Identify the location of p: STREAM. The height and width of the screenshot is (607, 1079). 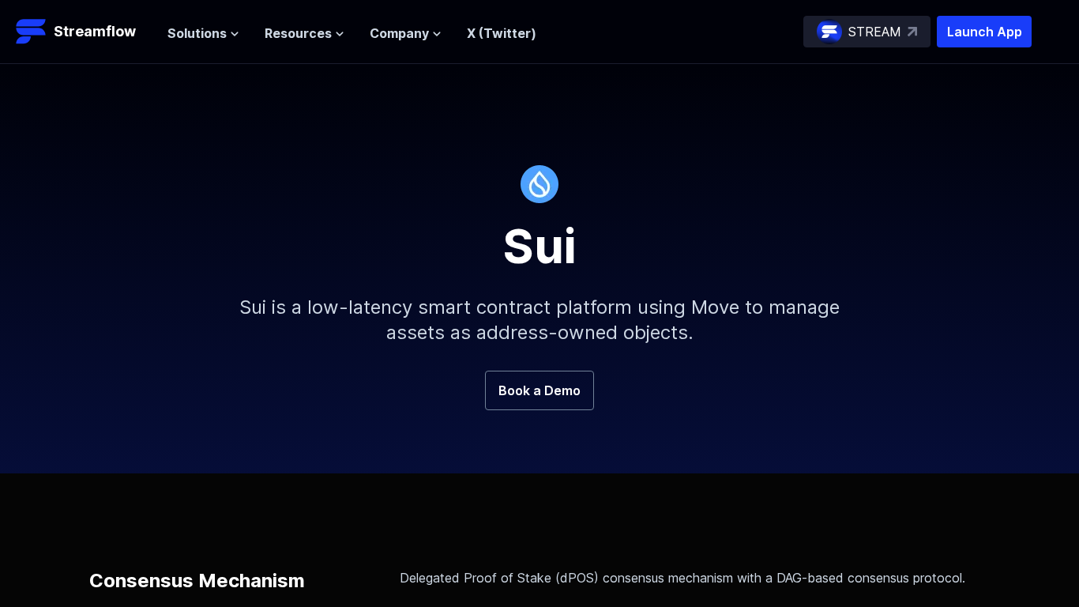
(874, 32).